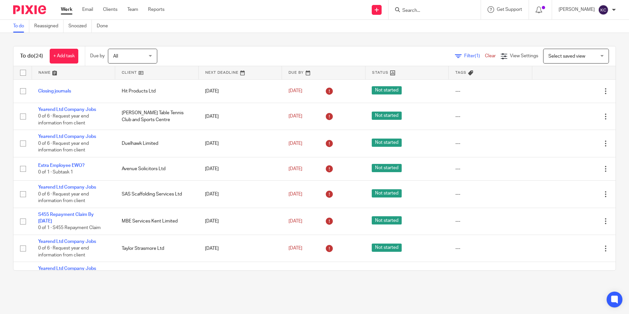 Image resolution: width=629 pixels, height=314 pixels. What do you see at coordinates (133, 10) in the screenshot?
I see `a: Team` at bounding box center [133, 10].